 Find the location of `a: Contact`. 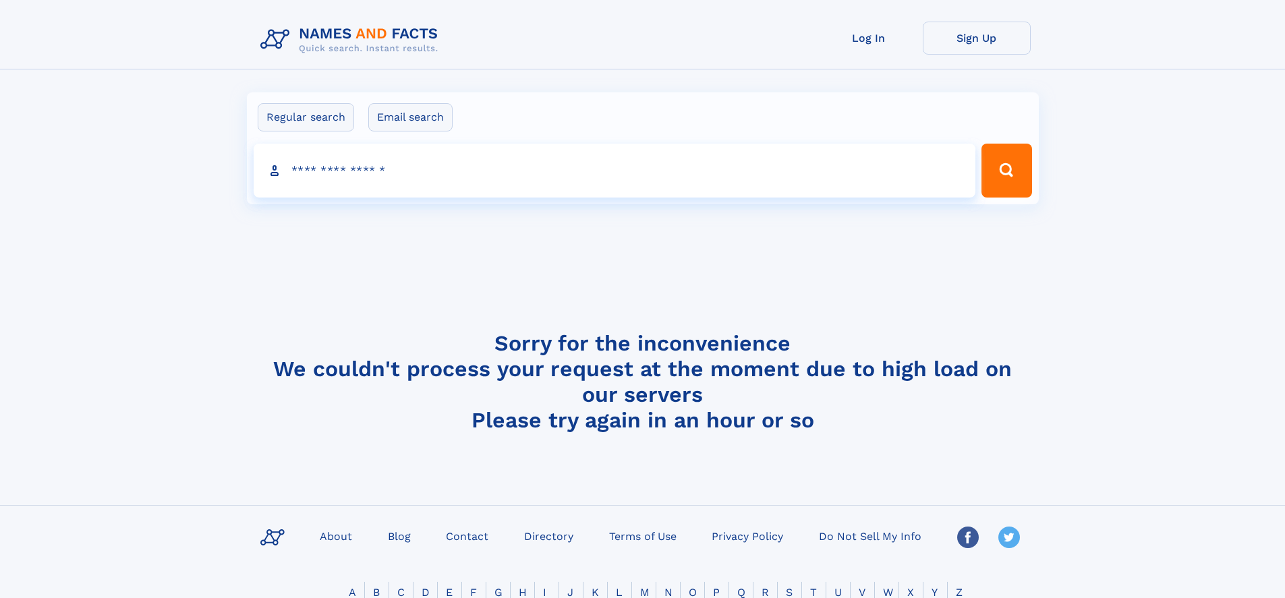

a: Contact is located at coordinates (467, 536).